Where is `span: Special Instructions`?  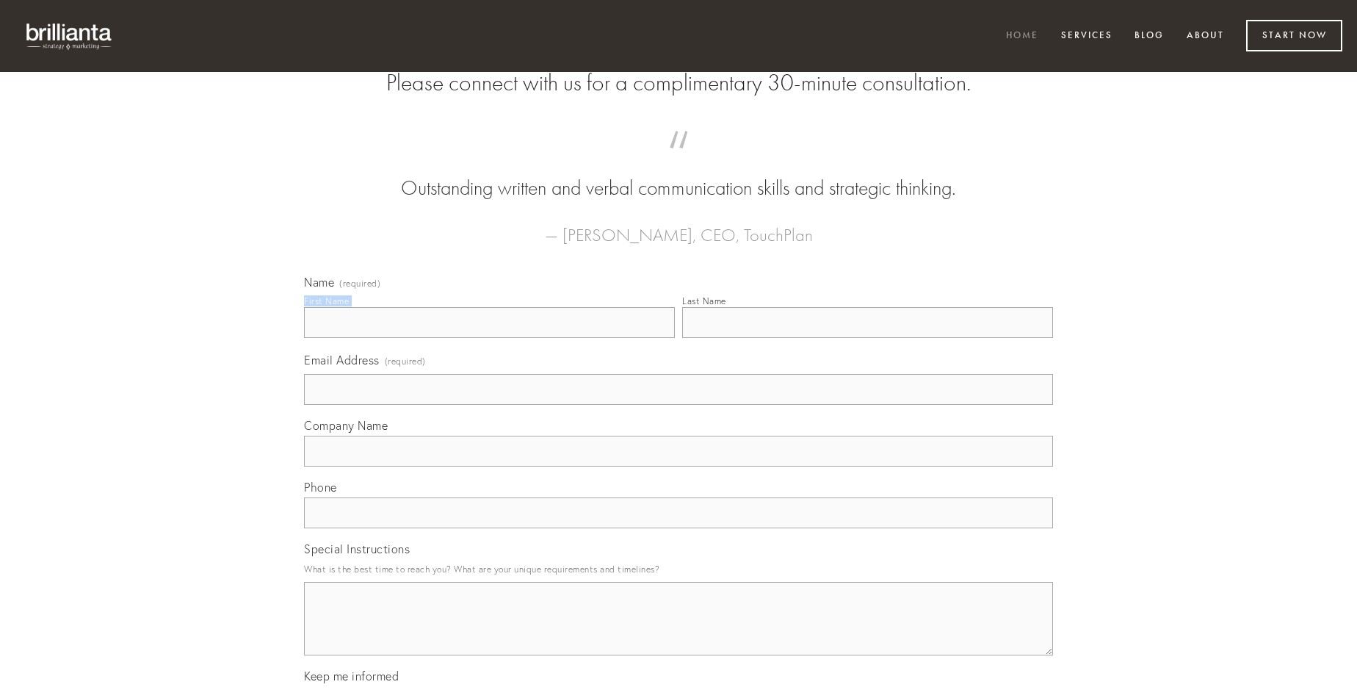
span: Special Instructions is located at coordinates (357, 549).